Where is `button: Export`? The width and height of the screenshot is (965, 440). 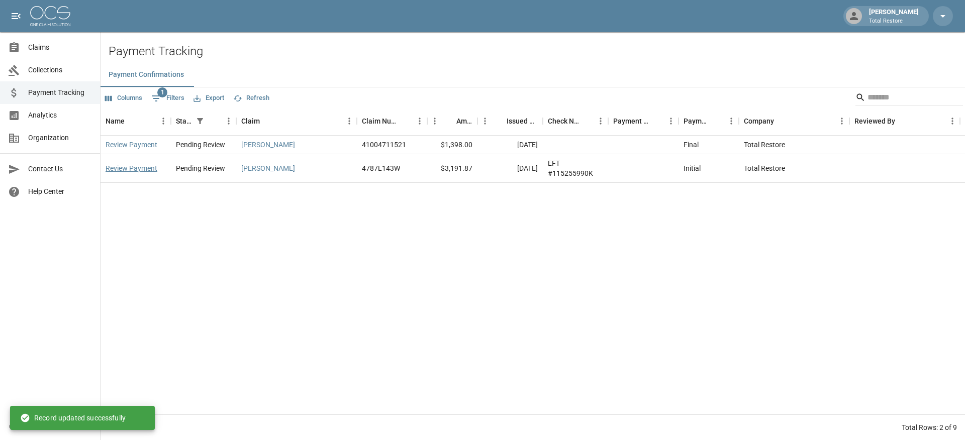 button: Export is located at coordinates (208, 98).